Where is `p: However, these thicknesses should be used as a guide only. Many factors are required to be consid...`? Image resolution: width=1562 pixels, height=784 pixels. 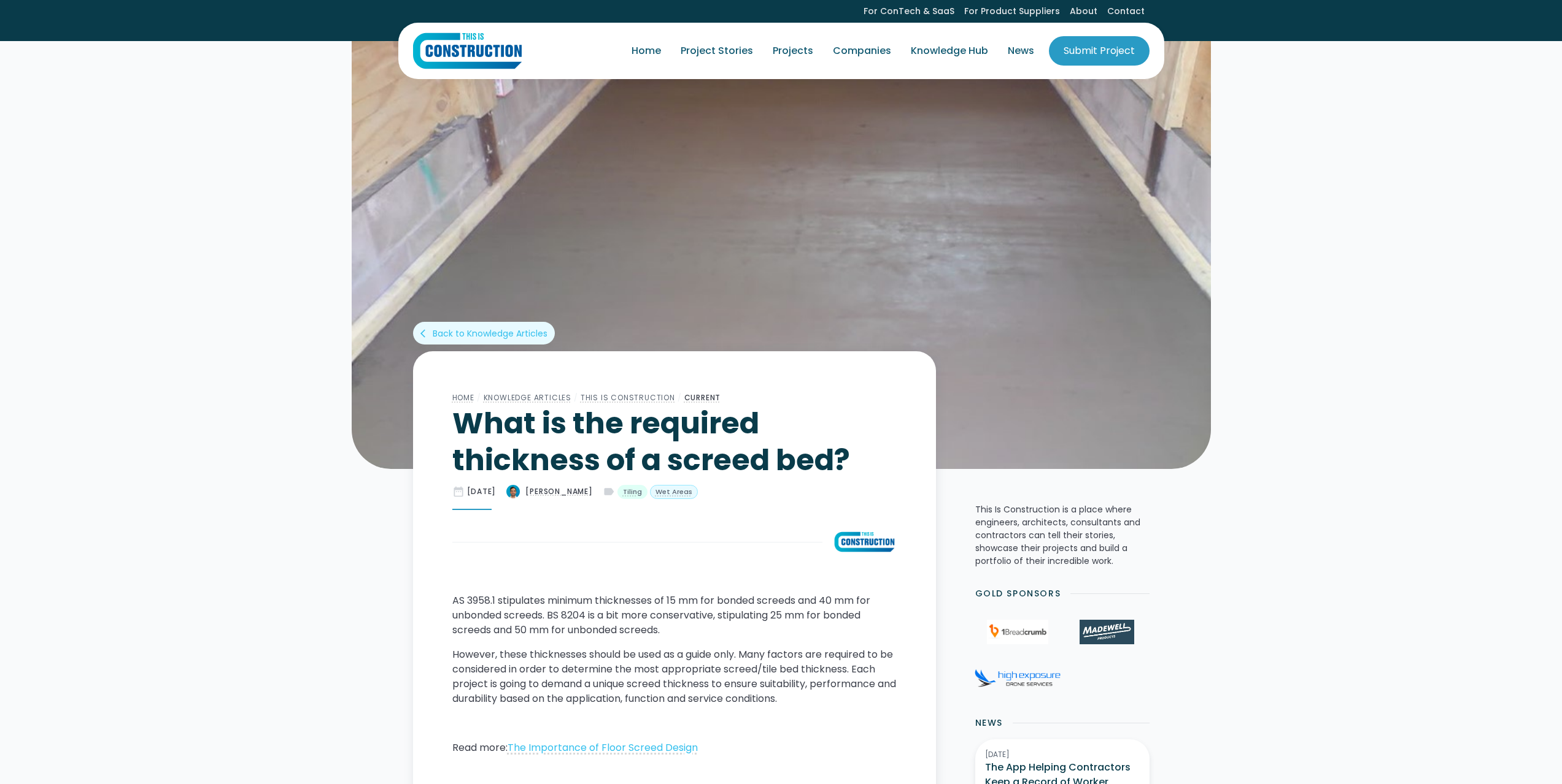 p: However, these thicknesses should be used as a guide only. Many factors are required to be consid... is located at coordinates (675, 677).